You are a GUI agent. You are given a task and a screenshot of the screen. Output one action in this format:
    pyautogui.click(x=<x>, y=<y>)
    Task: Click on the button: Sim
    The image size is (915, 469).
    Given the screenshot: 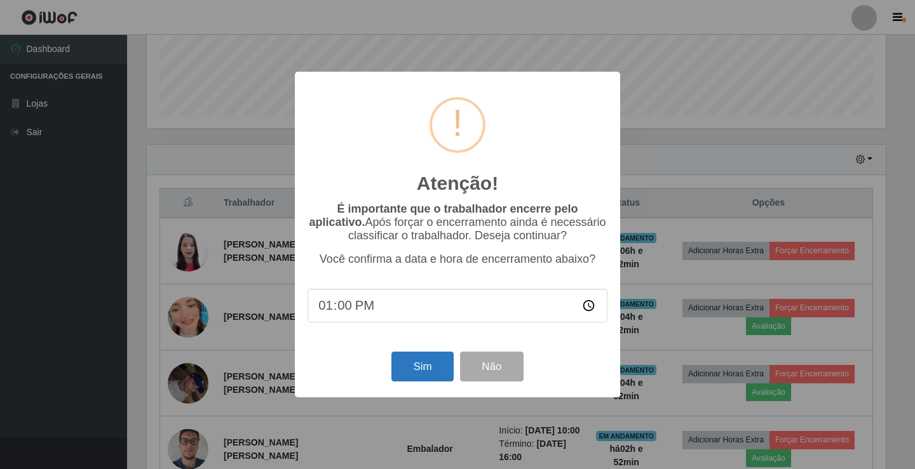 What is the action you would take?
    pyautogui.click(x=422, y=367)
    